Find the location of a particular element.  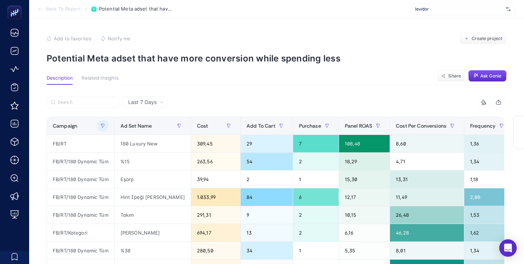

div: 15,30 is located at coordinates (364, 180).